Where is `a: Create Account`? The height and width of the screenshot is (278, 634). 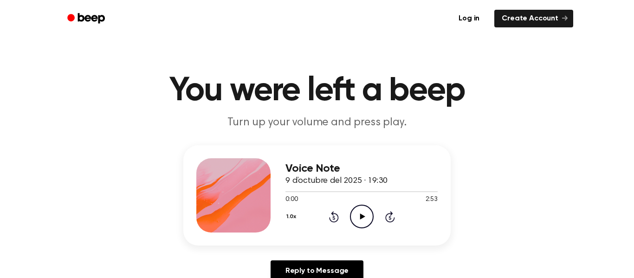 a: Create Account is located at coordinates (534, 19).